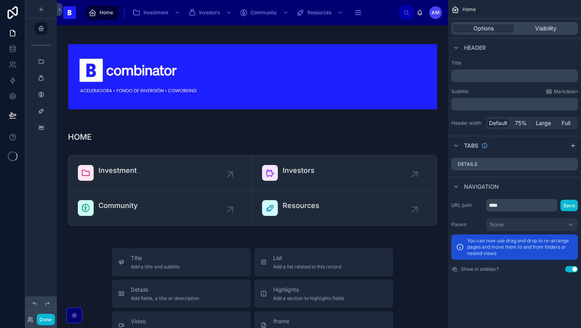 This screenshot has height=328, width=581. What do you see at coordinates (155, 267) in the screenshot?
I see `span: Add a title and subtitle` at bounding box center [155, 267].